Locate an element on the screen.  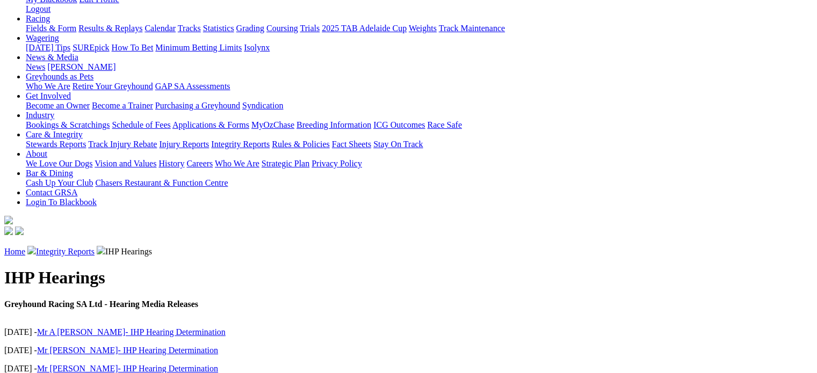
strong: Greyhound Racing SA Ltd - Hearing Media Releases is located at coordinates (101, 304).